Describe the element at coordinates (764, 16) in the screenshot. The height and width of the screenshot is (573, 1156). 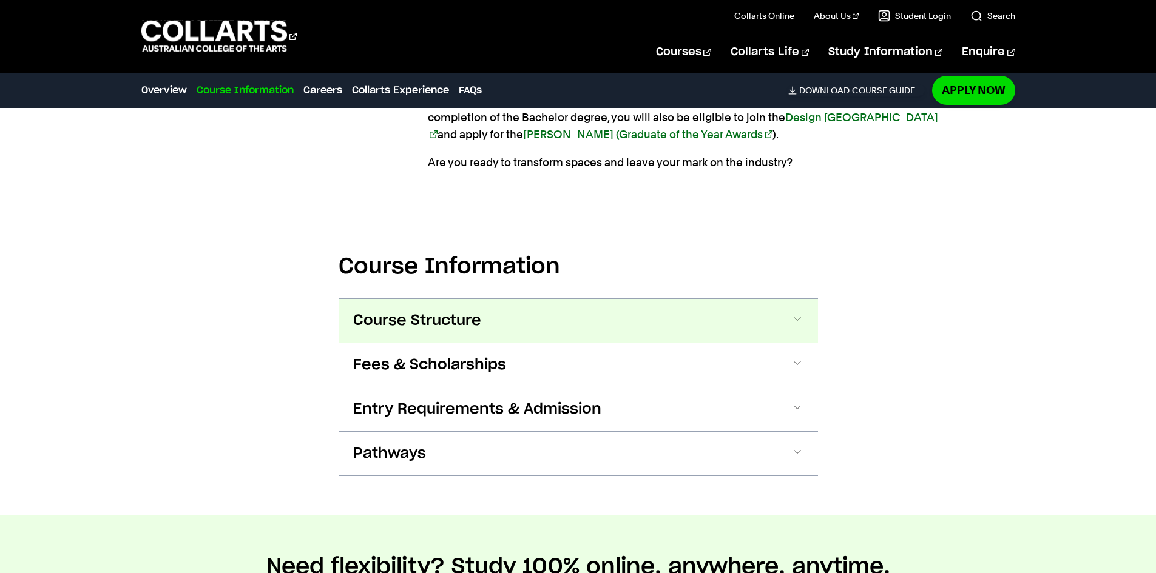
I see `a: Collarts Online` at that location.